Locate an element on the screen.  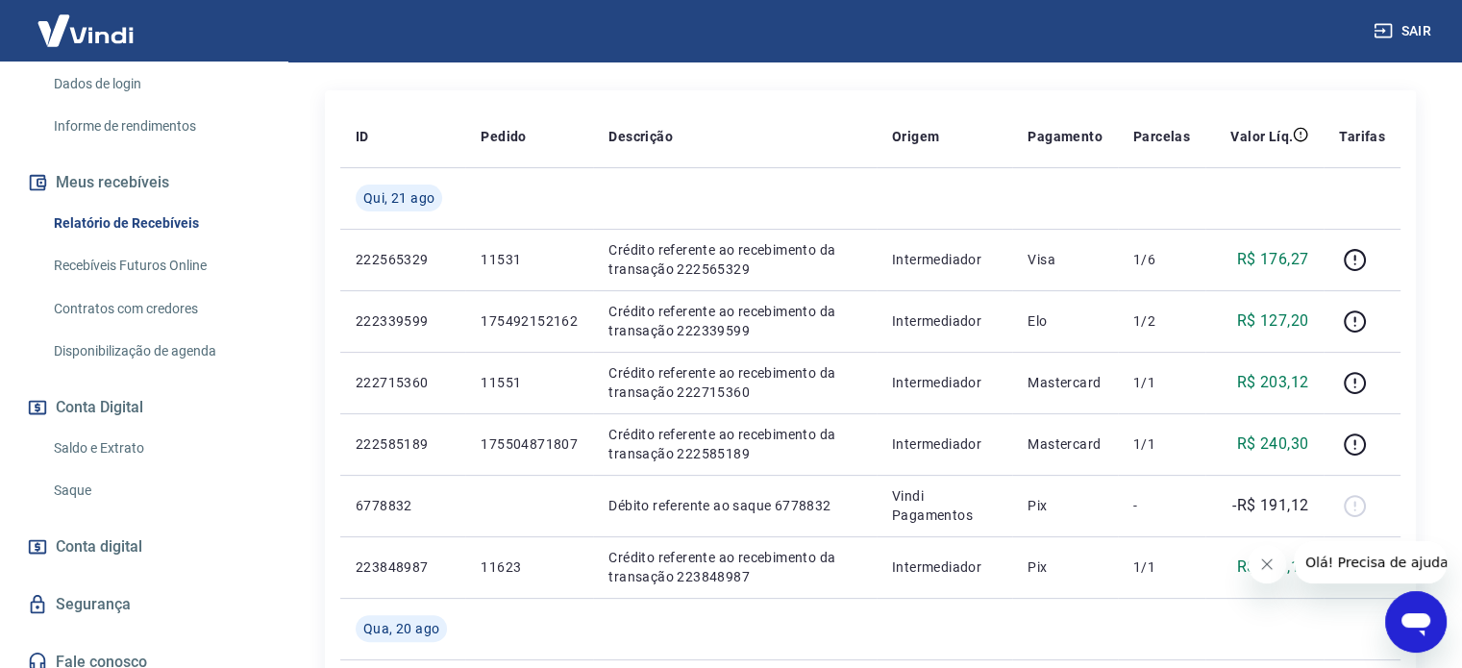
p: R$ 240,30 is located at coordinates (1272, 444).